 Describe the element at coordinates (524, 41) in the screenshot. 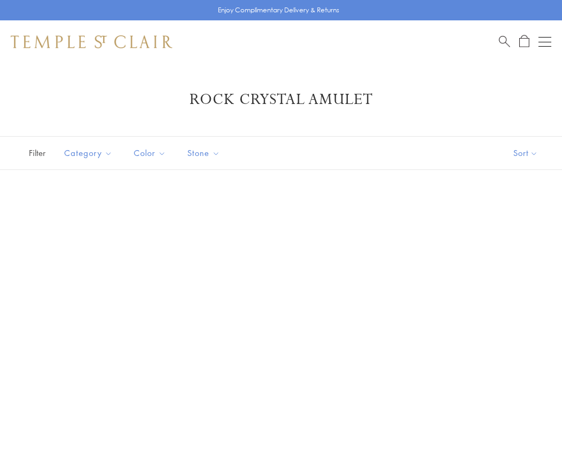

I see `a: Open Shopping Bag` at that location.